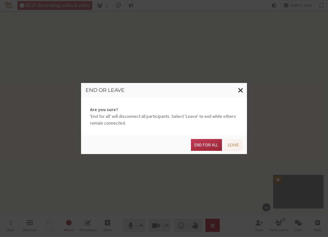 Image resolution: width=328 pixels, height=237 pixels. What do you see at coordinates (206, 145) in the screenshot?
I see `button: End for all` at bounding box center [206, 145].